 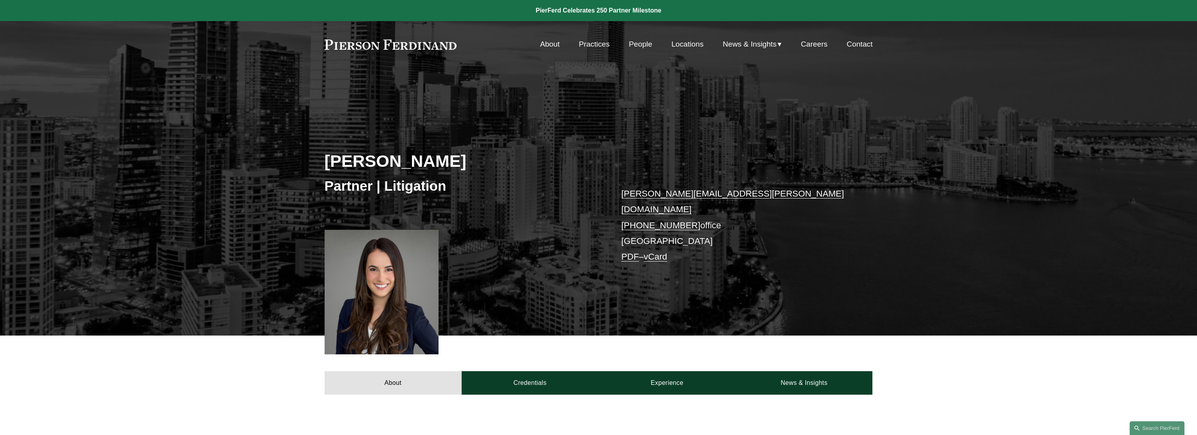 I want to click on h3: Partner | Litigation, so click(x=462, y=186).